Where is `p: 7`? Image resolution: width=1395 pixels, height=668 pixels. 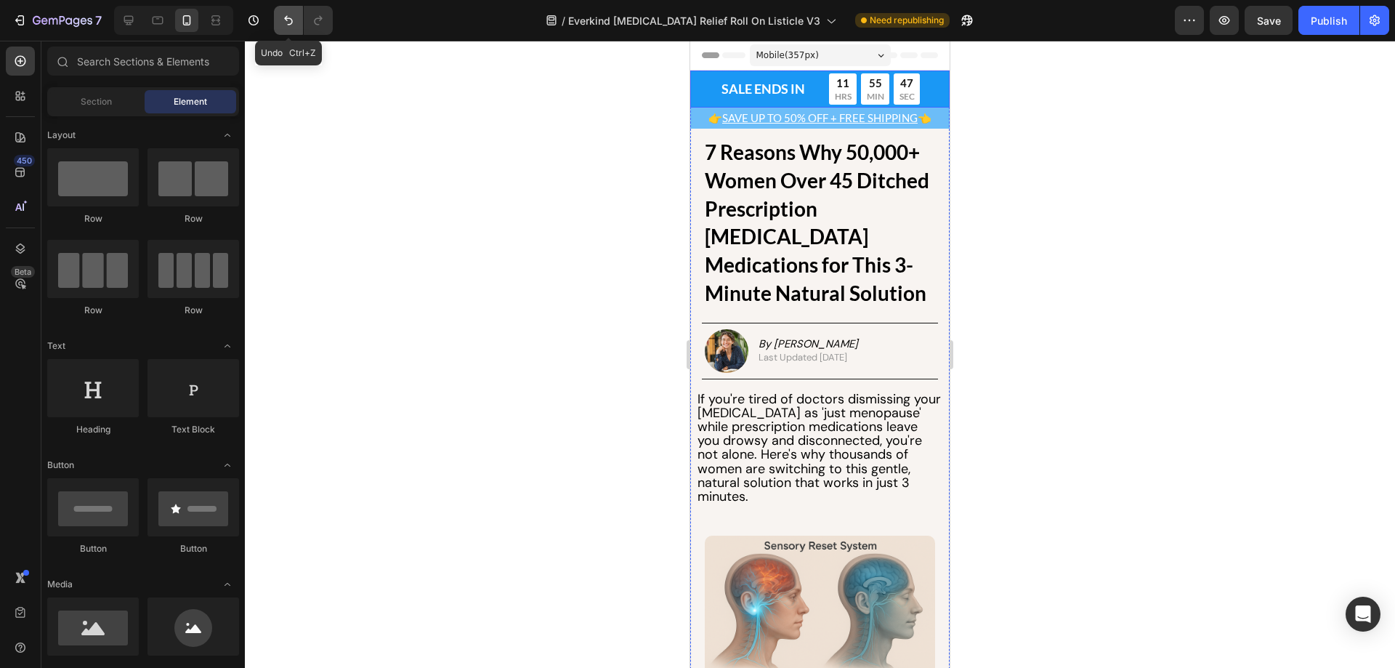
p: 7 is located at coordinates (98, 20).